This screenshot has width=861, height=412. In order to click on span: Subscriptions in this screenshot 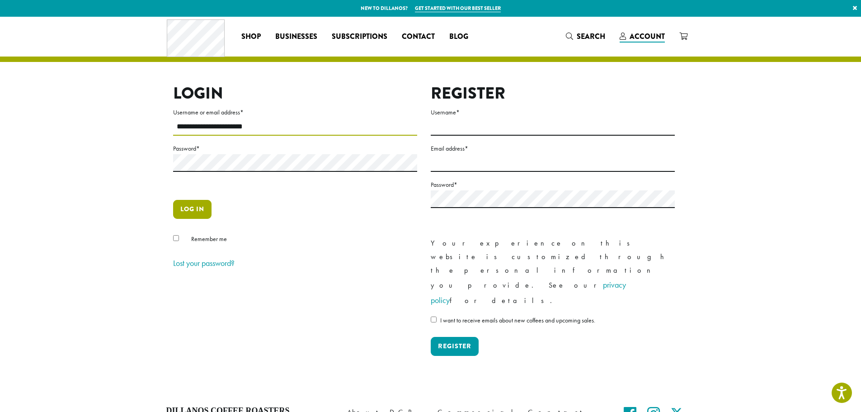, I will do `click(359, 37)`.